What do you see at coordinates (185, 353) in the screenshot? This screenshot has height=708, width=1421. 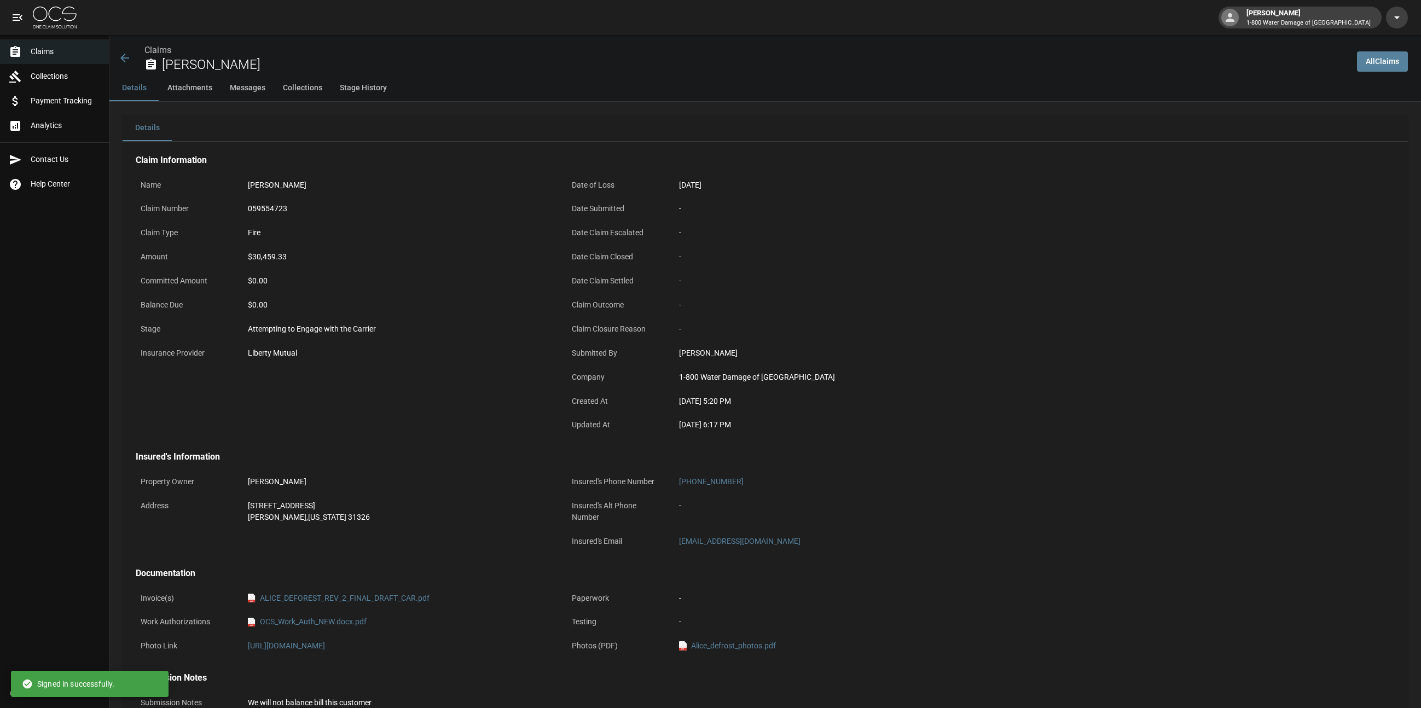 I see `p: Insurance Provider` at bounding box center [185, 353].